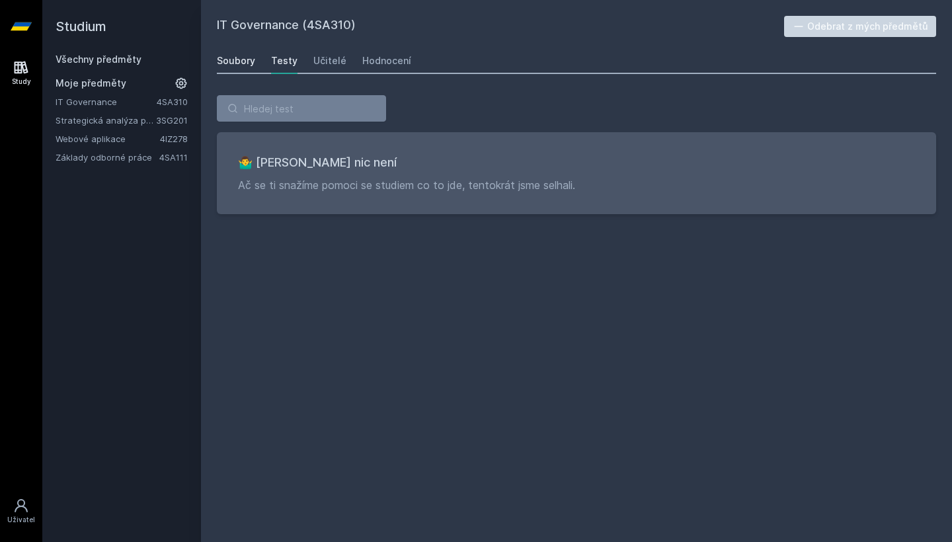  Describe the element at coordinates (330, 61) in the screenshot. I see `a: Učitelé` at that location.